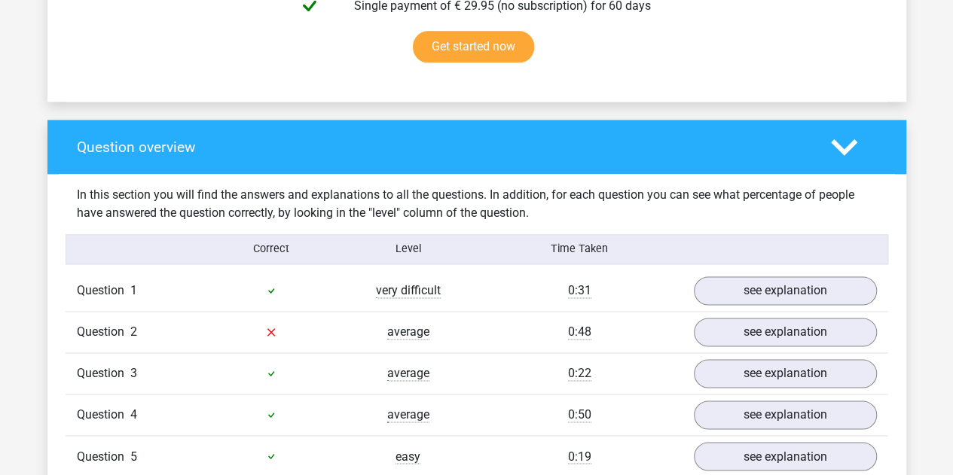 This screenshot has width=953, height=475. I want to click on span: 0:19, so click(579, 456).